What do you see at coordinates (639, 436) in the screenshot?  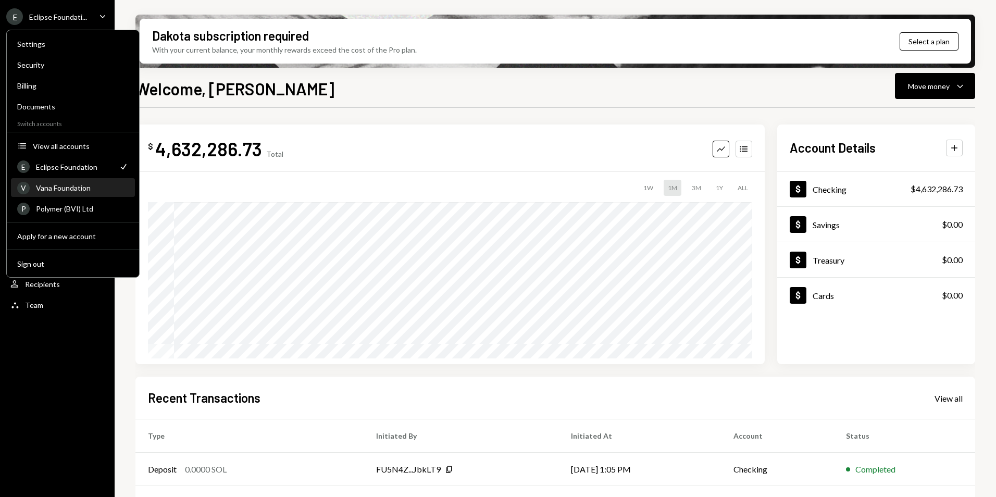 I see `th: Initiated At` at bounding box center [639, 436].